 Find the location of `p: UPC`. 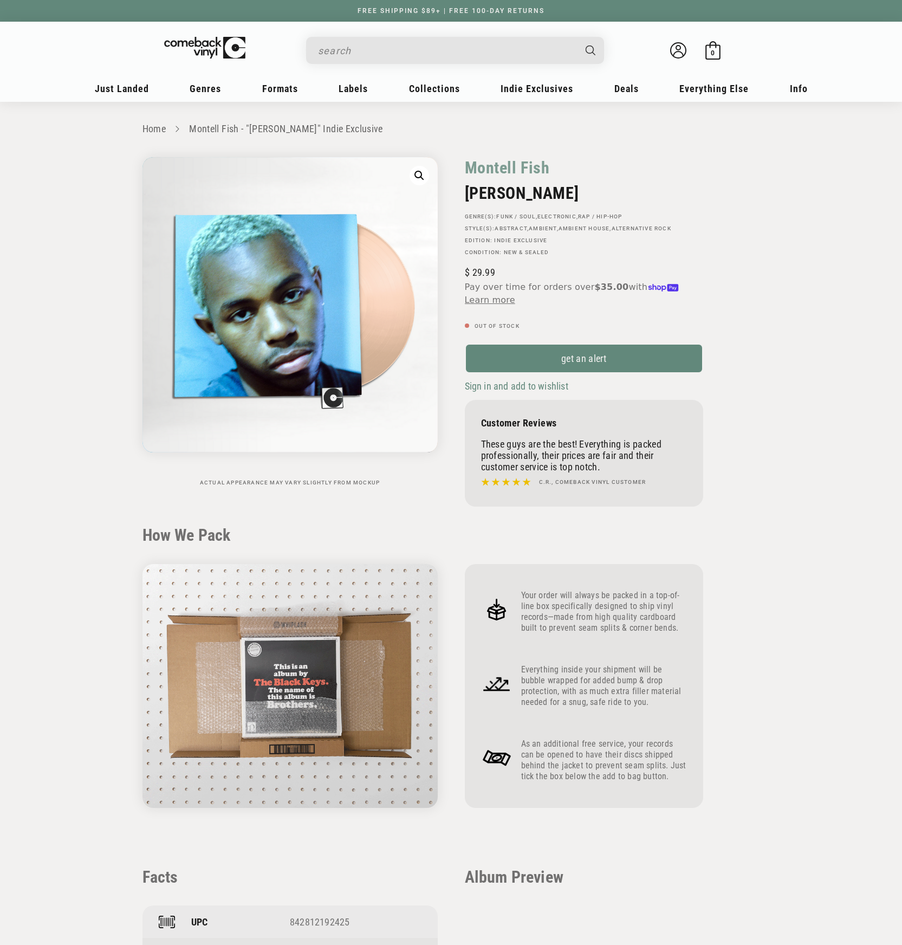

p: UPC is located at coordinates (199, 922).